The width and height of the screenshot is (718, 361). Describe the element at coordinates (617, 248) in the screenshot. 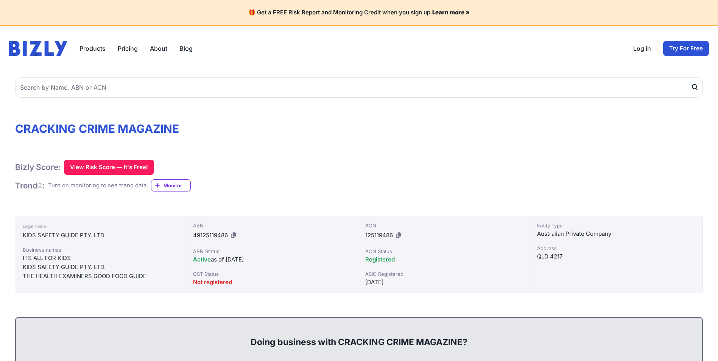

I see `div: Address` at that location.